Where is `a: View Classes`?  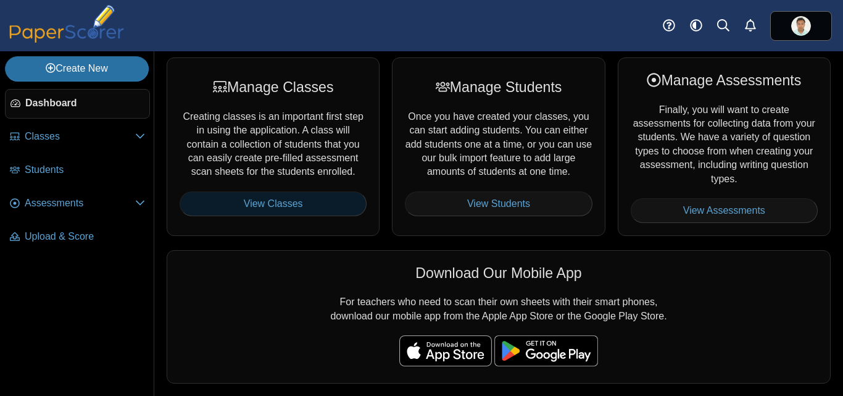
a: View Classes is located at coordinates (273, 204).